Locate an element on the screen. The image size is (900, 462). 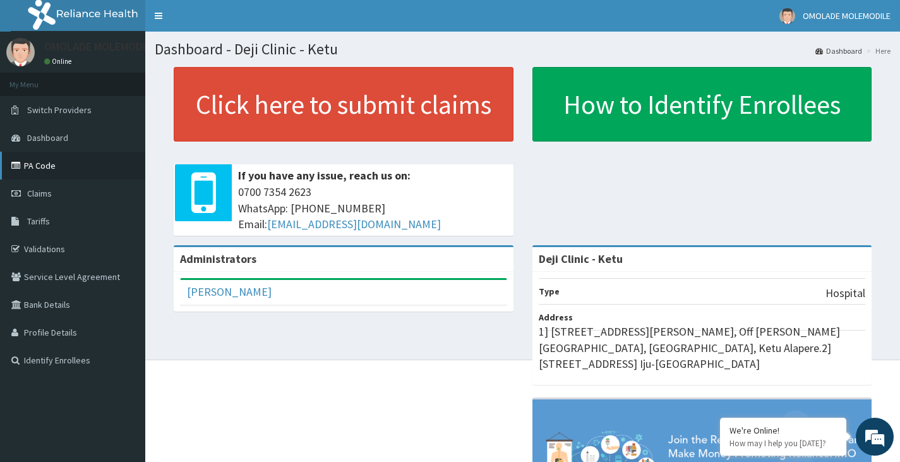
strong: Deji Clinic - Ketu is located at coordinates (580, 258).